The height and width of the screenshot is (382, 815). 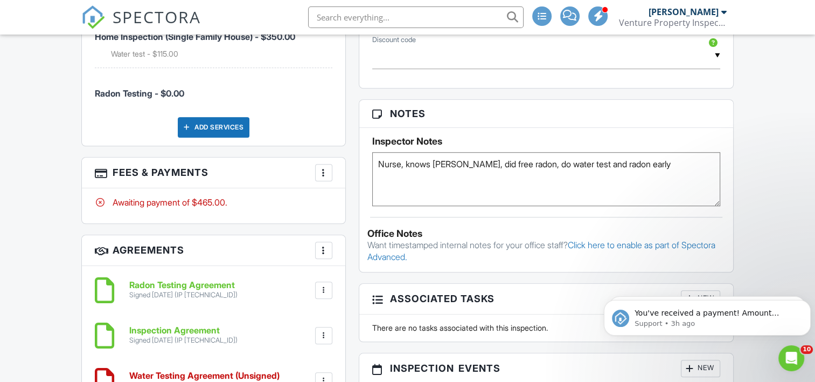 I want to click on h3: Notes, so click(x=546, y=114).